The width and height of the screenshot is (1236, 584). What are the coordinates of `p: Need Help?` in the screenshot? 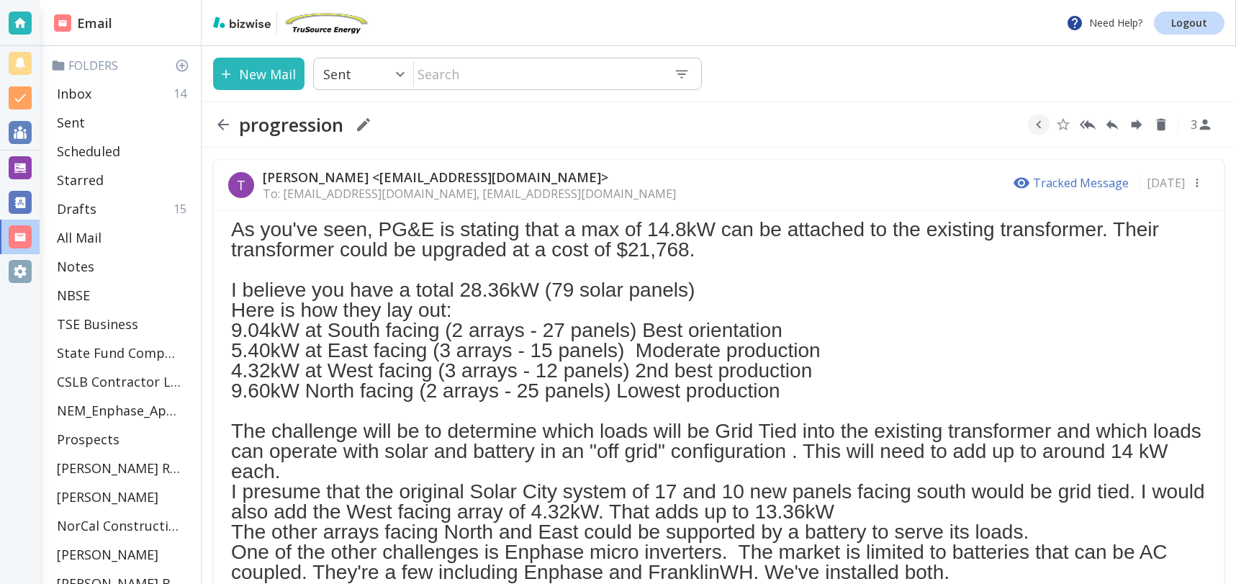 It's located at (1104, 23).